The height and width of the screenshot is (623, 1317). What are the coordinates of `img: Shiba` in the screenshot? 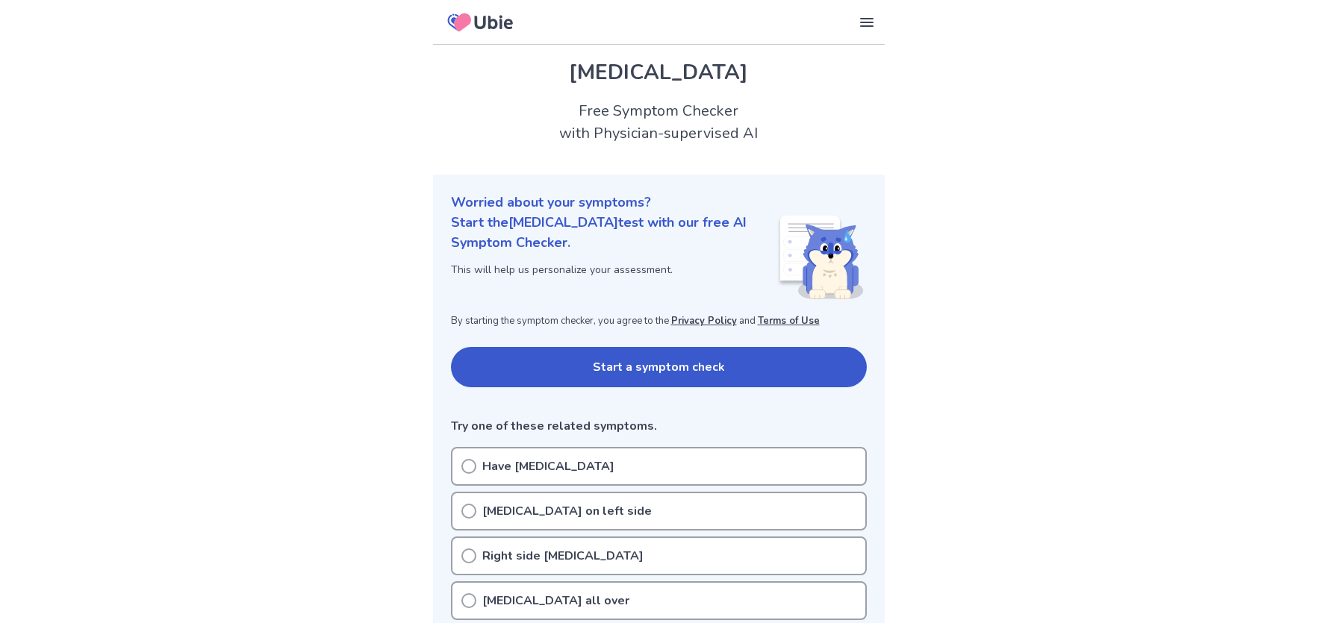 It's located at (820, 258).